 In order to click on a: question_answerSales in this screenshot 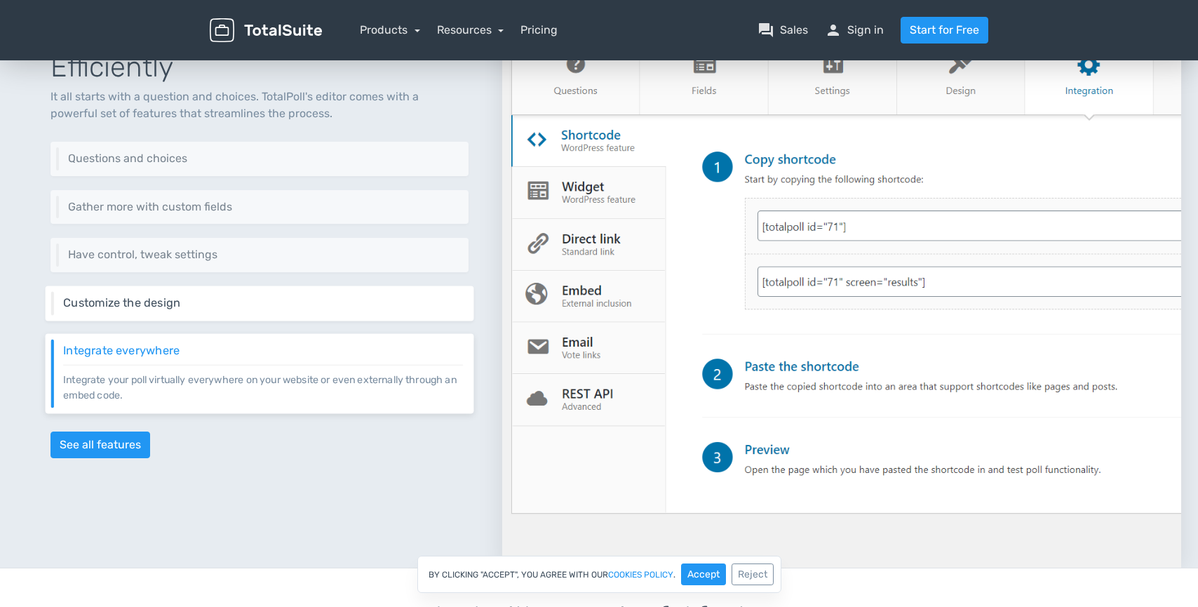, I will do `click(783, 30)`.